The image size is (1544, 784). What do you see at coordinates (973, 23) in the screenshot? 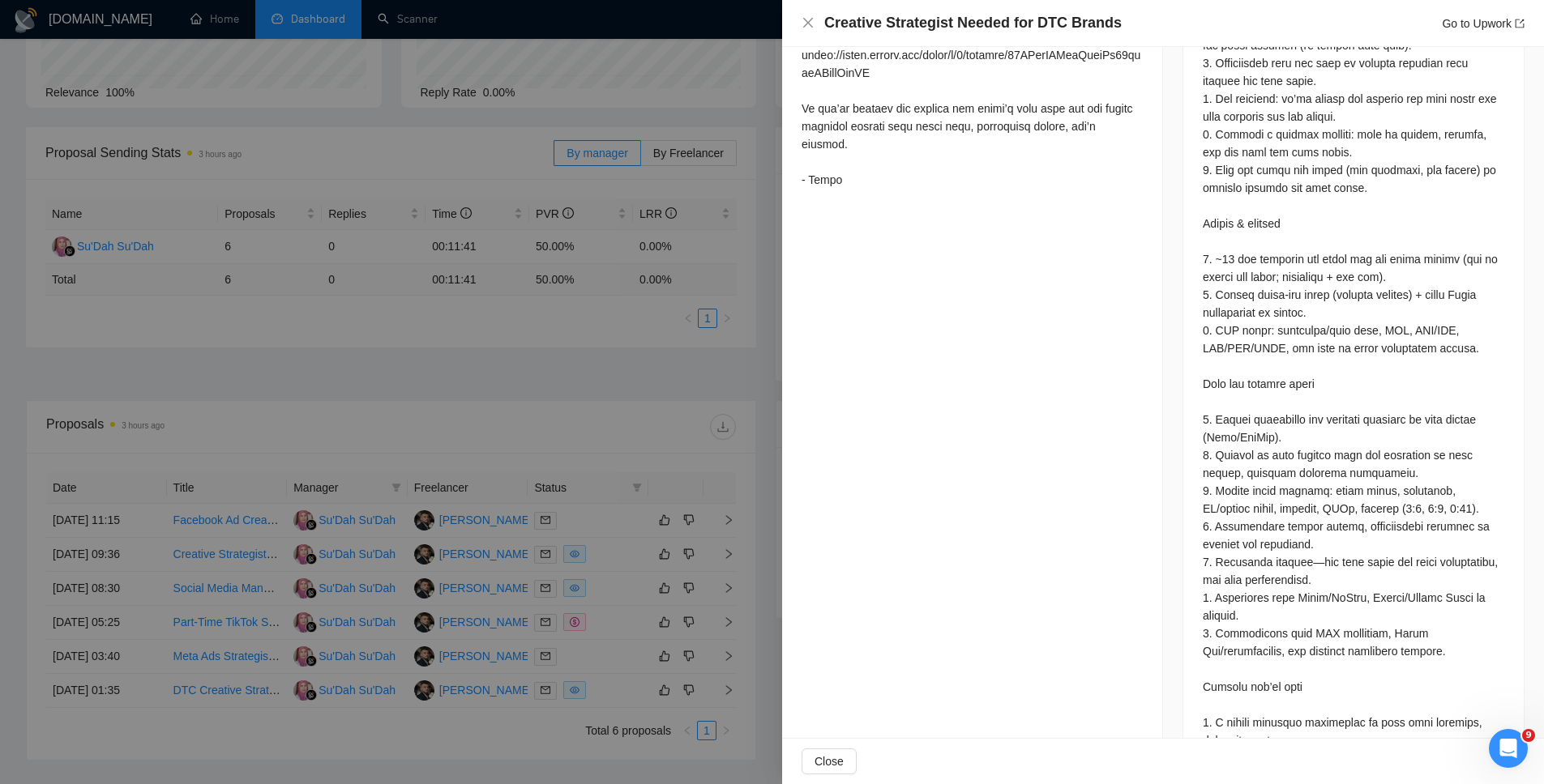
I see `h4: Creative Strategist Needed for DTC Brands` at bounding box center [973, 23].